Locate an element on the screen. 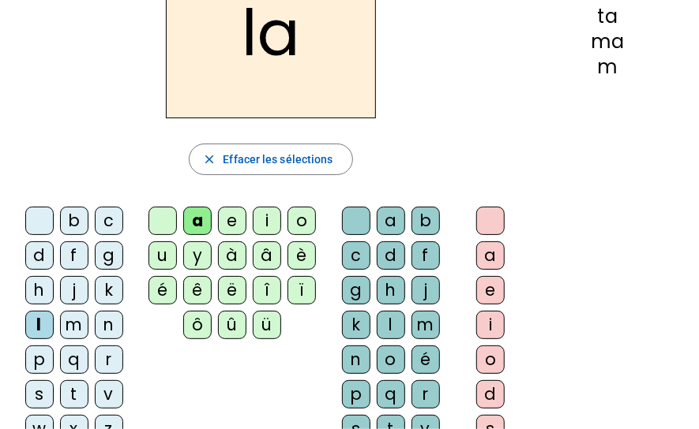 Image resolution: width=699 pixels, height=429 pixels. div: ë is located at coordinates (232, 290).